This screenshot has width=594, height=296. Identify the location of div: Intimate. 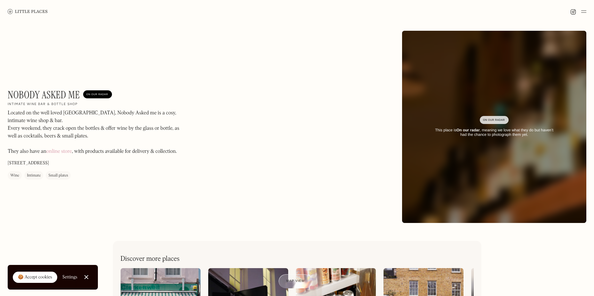
(34, 176).